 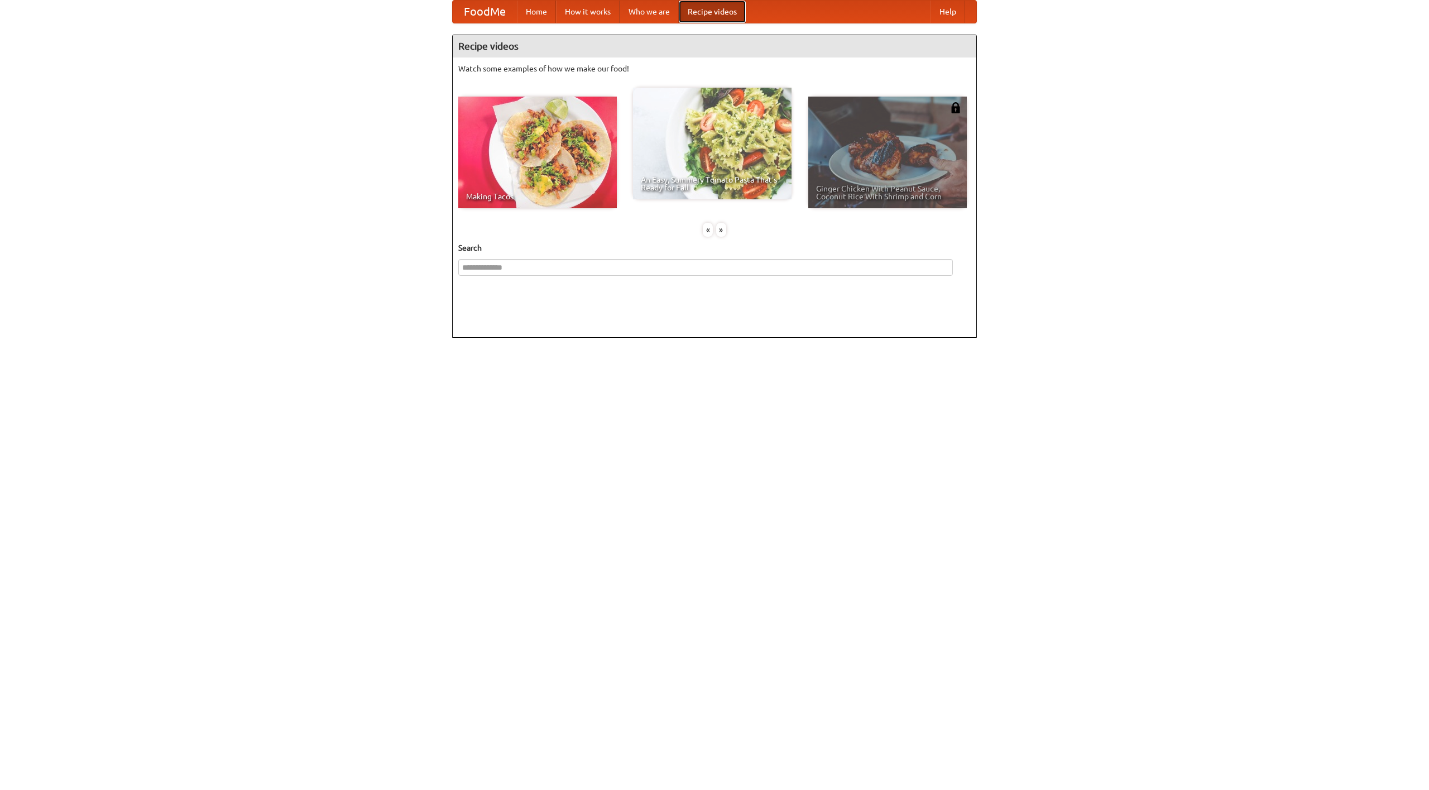 What do you see at coordinates (712, 143) in the screenshot?
I see `a: An Easy, Summery Tomato Pasta That's Ready for Fall` at bounding box center [712, 143].